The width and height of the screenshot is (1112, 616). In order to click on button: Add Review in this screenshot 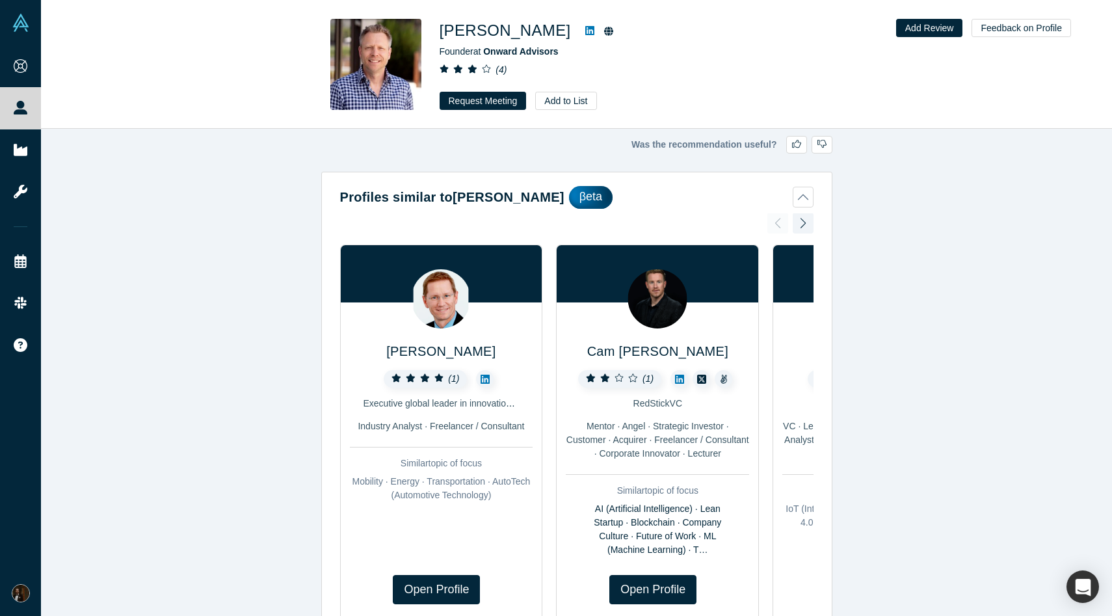, I will do `click(929, 28)`.